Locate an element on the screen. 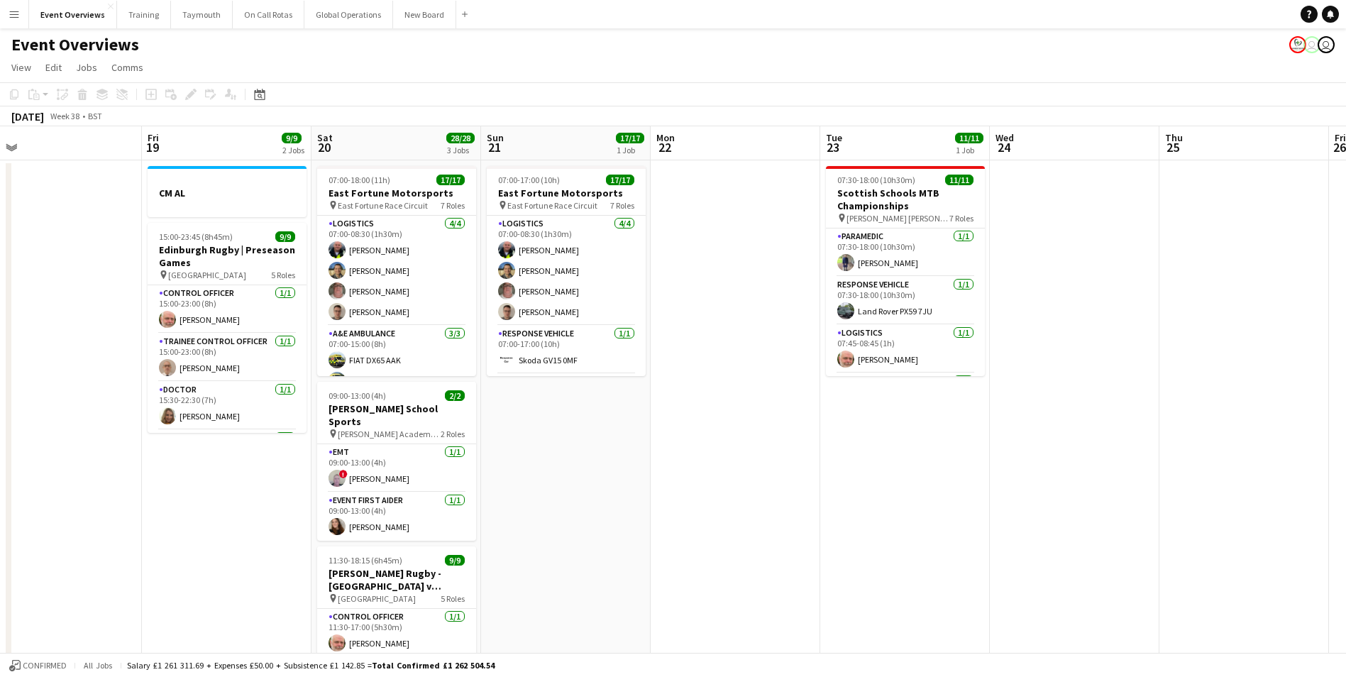  button: Training is located at coordinates (144, 14).